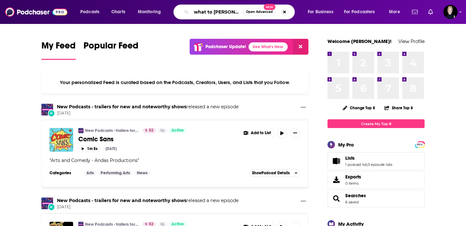  What do you see at coordinates (149, 131) in the screenshot?
I see `a: 52` at bounding box center [149, 131].